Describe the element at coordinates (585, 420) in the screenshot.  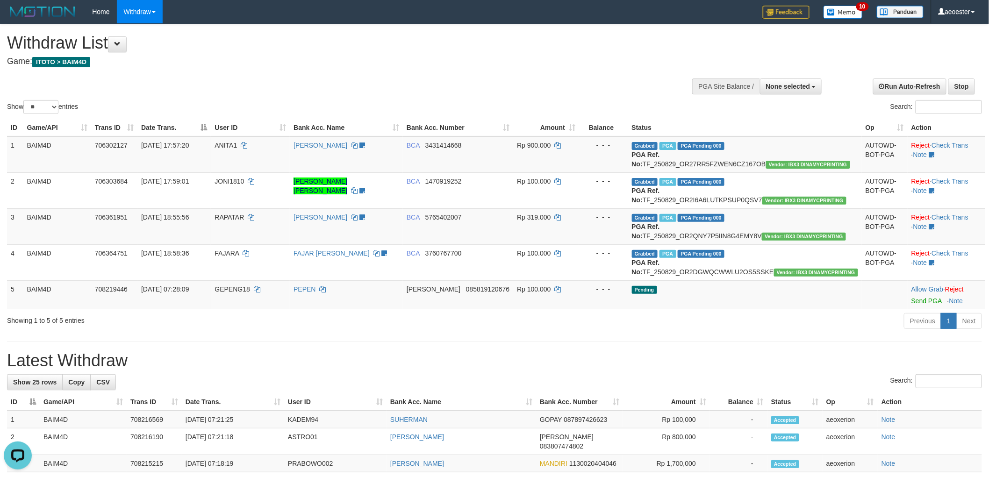
I see `span: Copy 087897426623 to clipboard` at that location.